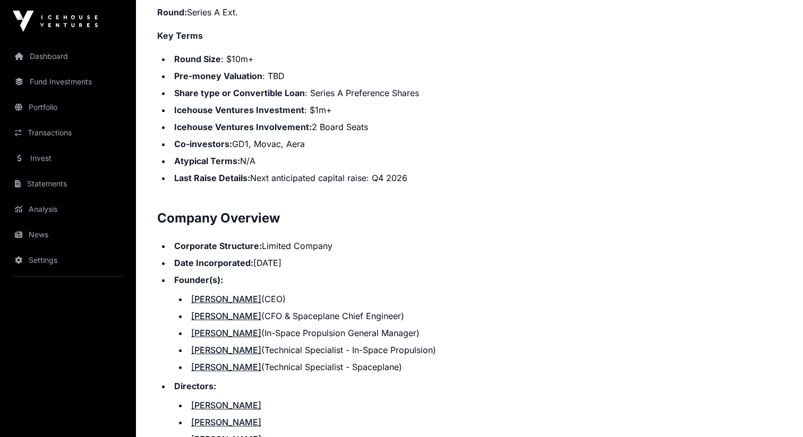 This screenshot has height=437, width=803. Describe the element at coordinates (195, 386) in the screenshot. I see `strong: Directors:` at that location.